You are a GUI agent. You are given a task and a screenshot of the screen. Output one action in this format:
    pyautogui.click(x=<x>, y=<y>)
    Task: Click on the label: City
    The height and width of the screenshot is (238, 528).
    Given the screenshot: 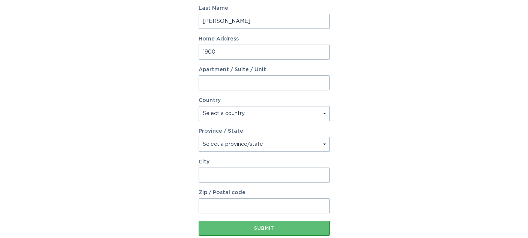 What is the action you would take?
    pyautogui.click(x=264, y=162)
    